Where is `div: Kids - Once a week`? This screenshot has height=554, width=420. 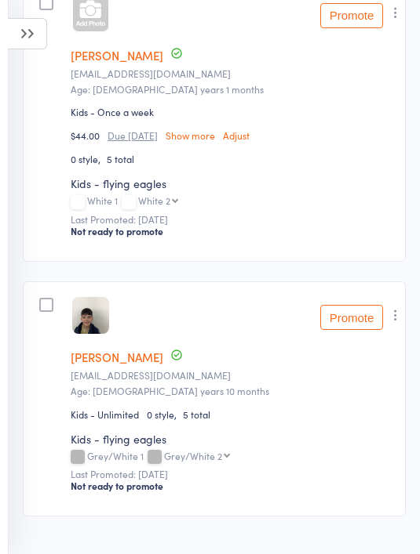 div: Kids - Once a week is located at coordinates (112, 111).